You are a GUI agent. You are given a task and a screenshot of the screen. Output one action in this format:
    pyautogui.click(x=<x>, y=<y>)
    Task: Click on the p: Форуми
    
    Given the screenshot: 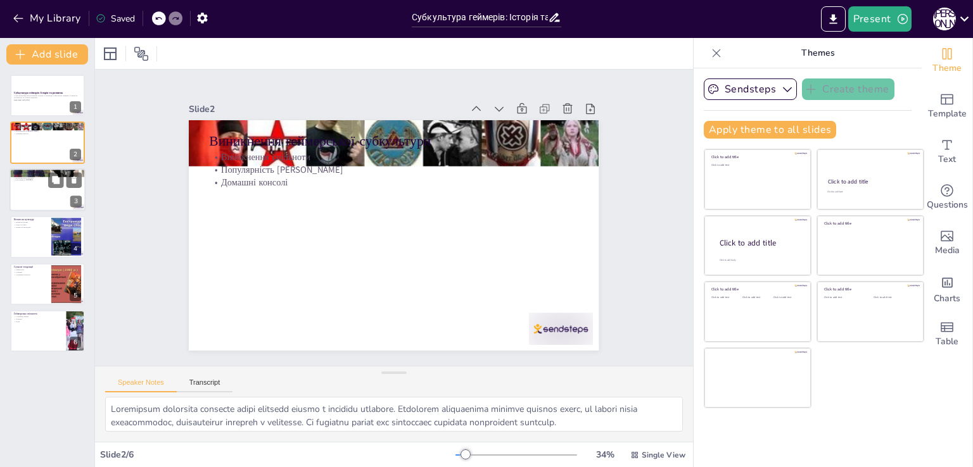 What is the action you would take?
    pyautogui.click(x=38, y=319)
    